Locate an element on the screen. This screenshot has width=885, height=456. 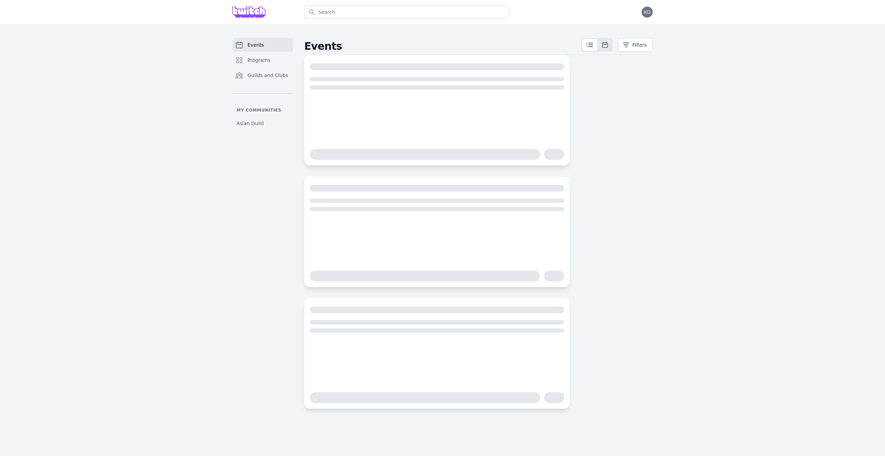
span: KD is located at coordinates (647, 12).